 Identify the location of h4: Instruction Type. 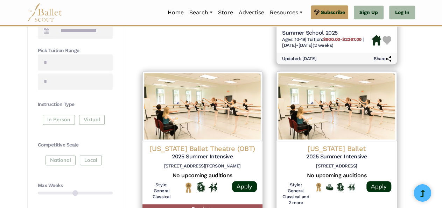
(75, 105).